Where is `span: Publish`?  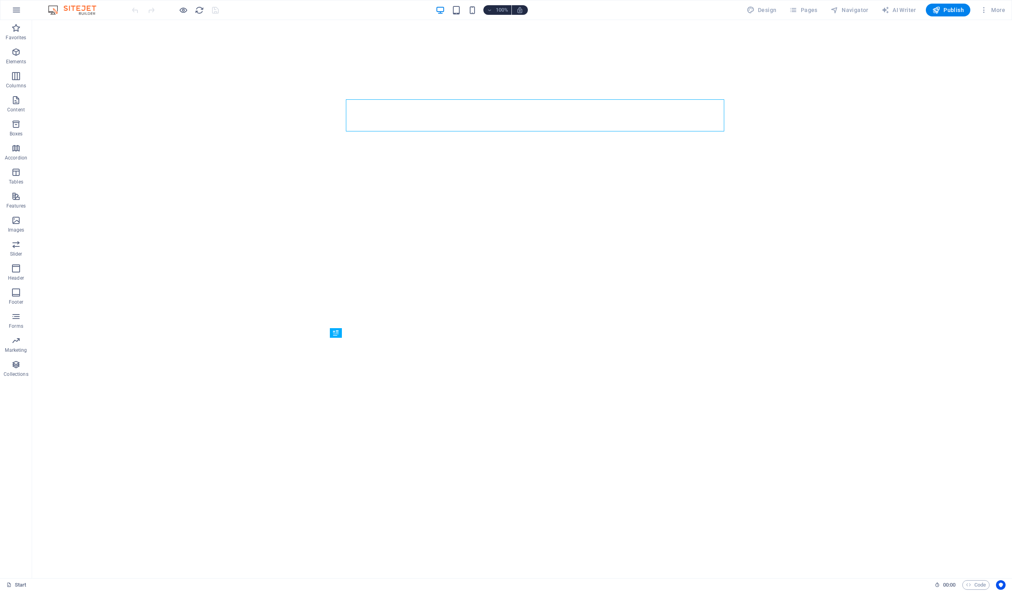 span: Publish is located at coordinates (948, 10).